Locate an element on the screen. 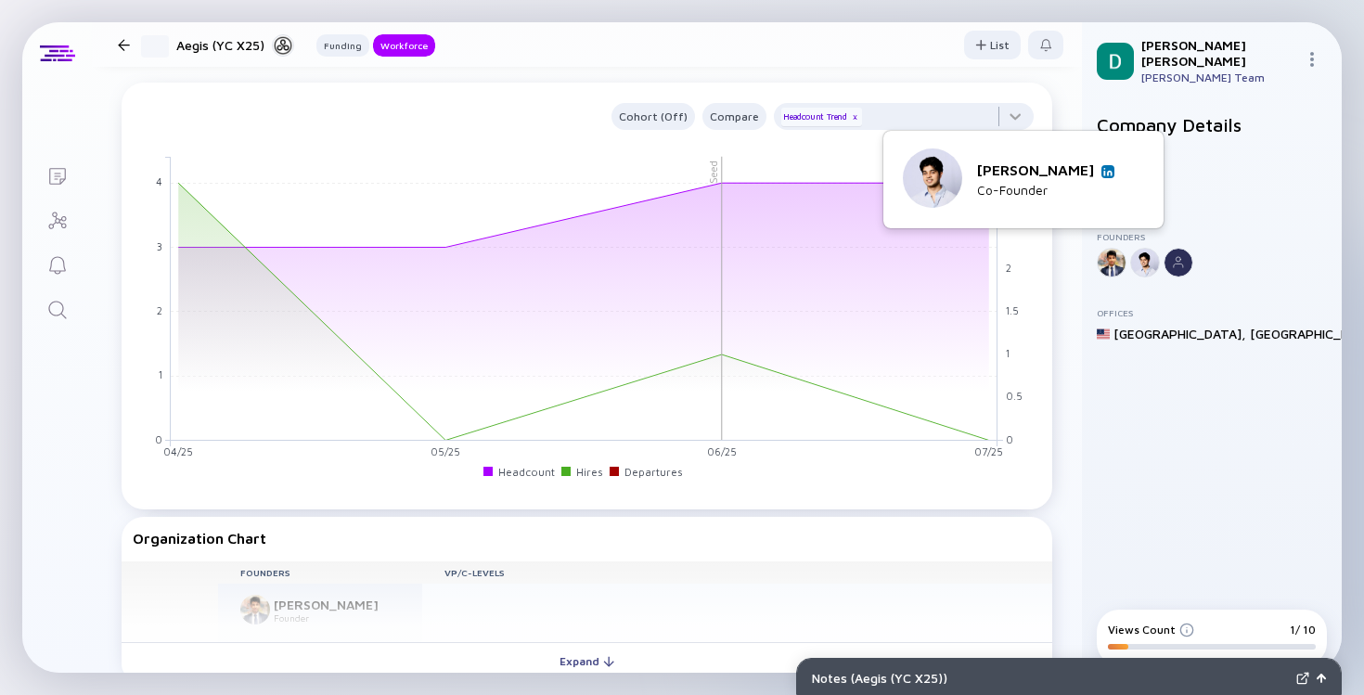 The width and height of the screenshot is (1364, 695). button: Compare is located at coordinates (734, 116).